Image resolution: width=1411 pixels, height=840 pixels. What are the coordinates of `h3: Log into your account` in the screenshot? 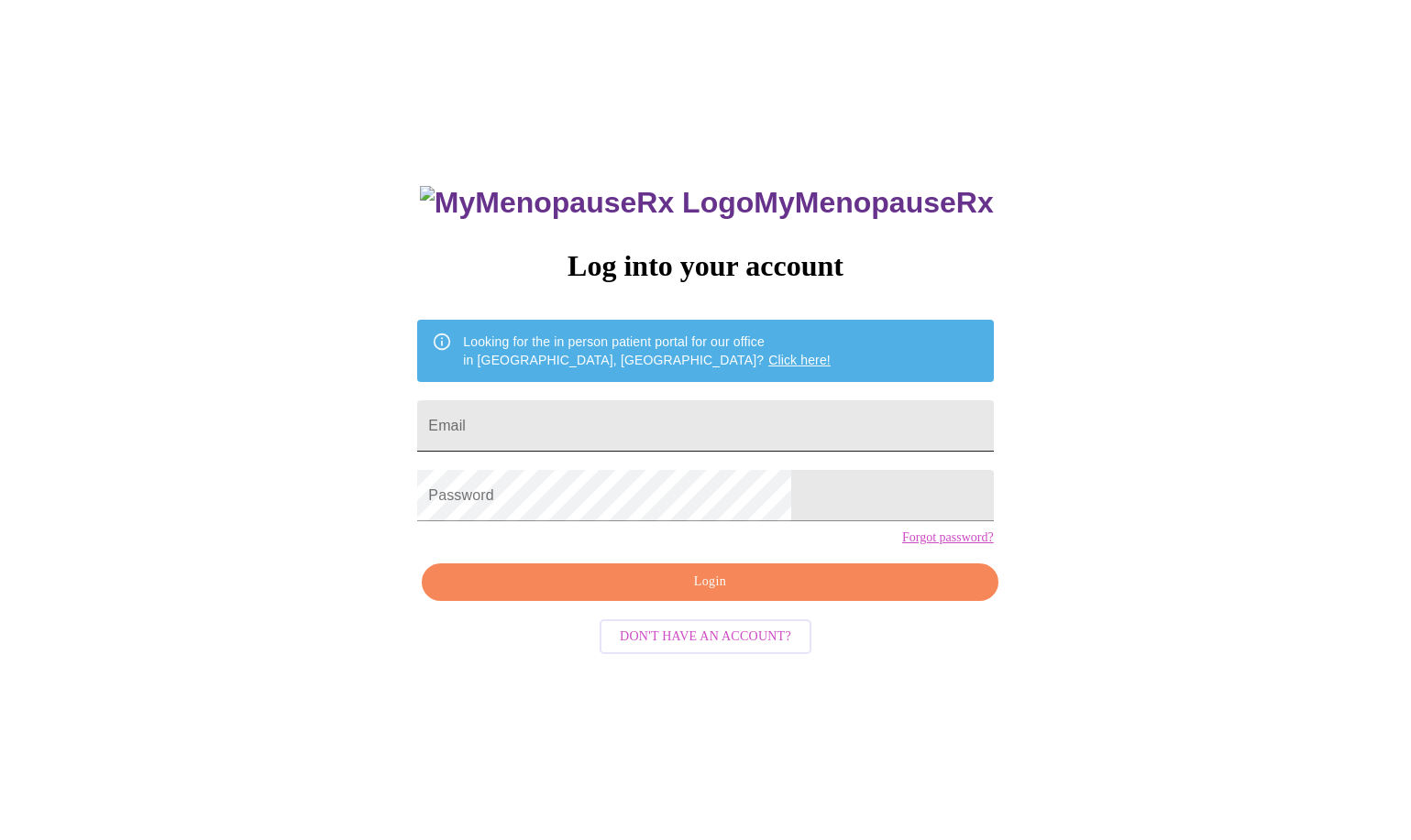 It's located at (705, 265).